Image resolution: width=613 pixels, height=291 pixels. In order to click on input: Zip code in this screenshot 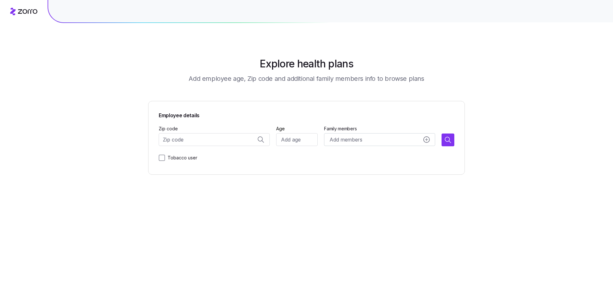, I will do `click(214, 139)`.